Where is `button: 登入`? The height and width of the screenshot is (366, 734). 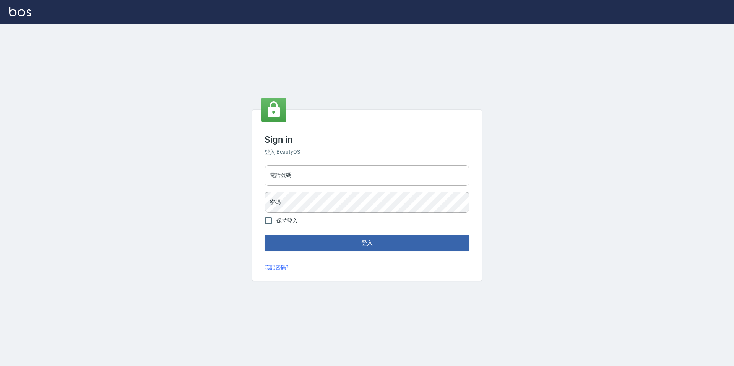 button: 登入 is located at coordinates (367, 243).